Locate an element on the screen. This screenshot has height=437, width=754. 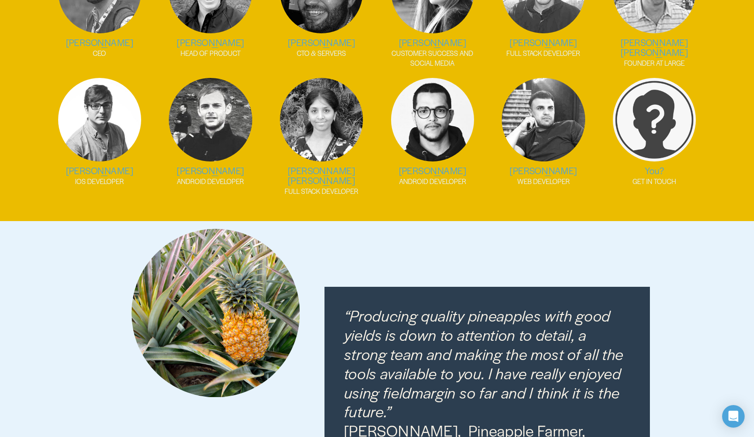
p: GET IN TOUCH is located at coordinates (654, 181).